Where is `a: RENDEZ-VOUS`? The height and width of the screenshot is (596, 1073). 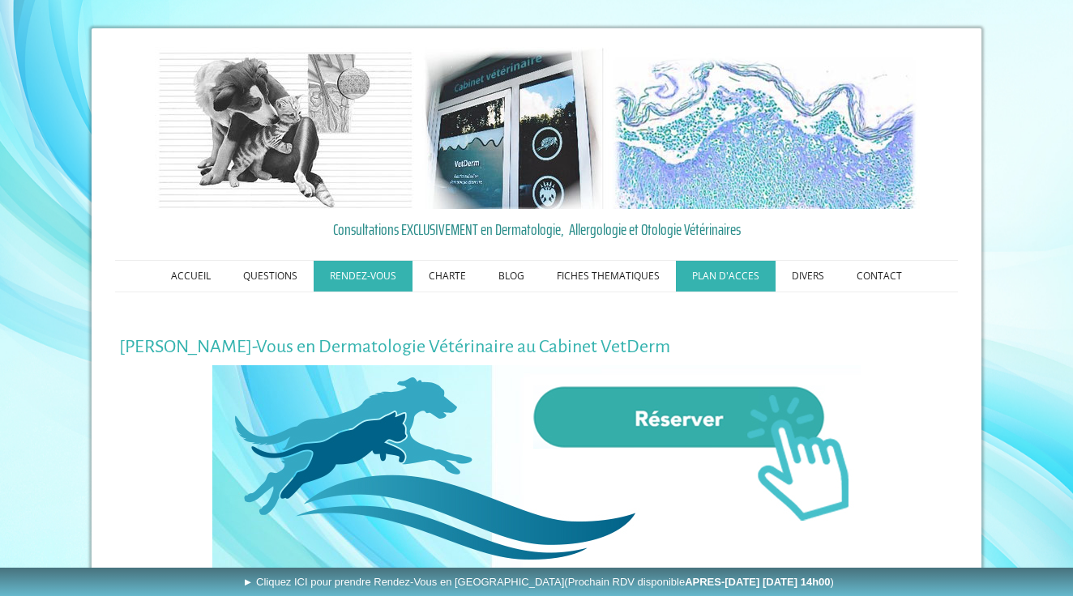
a: RENDEZ-VOUS is located at coordinates (363, 276).